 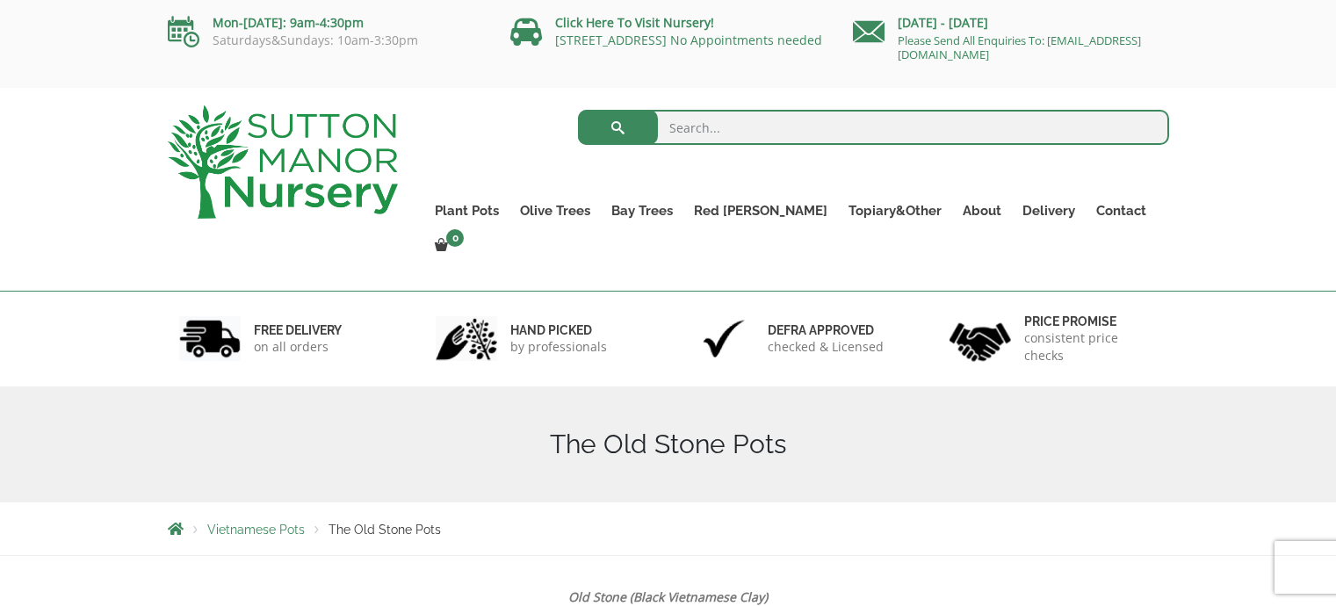 I want to click on a: Contact, so click(x=1121, y=211).